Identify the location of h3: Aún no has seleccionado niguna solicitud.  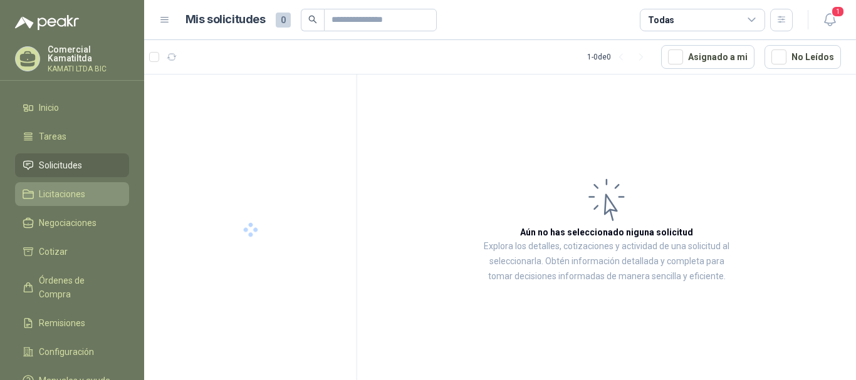
(607, 232).